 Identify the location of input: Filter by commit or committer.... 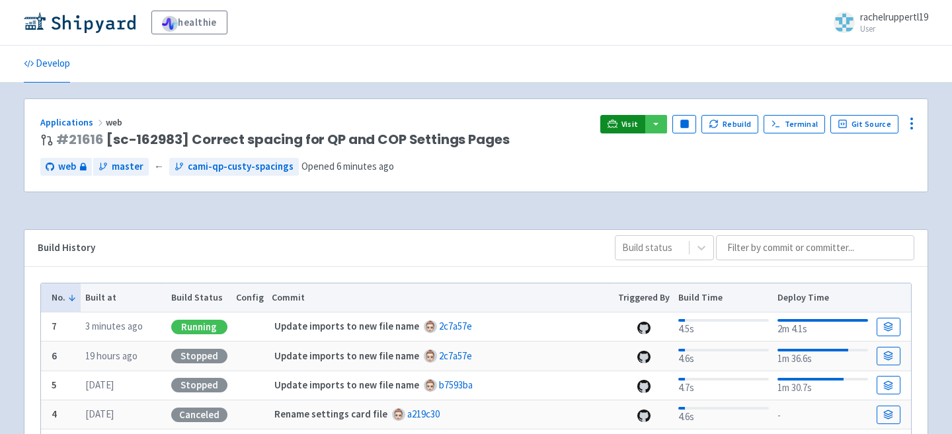
(815, 248).